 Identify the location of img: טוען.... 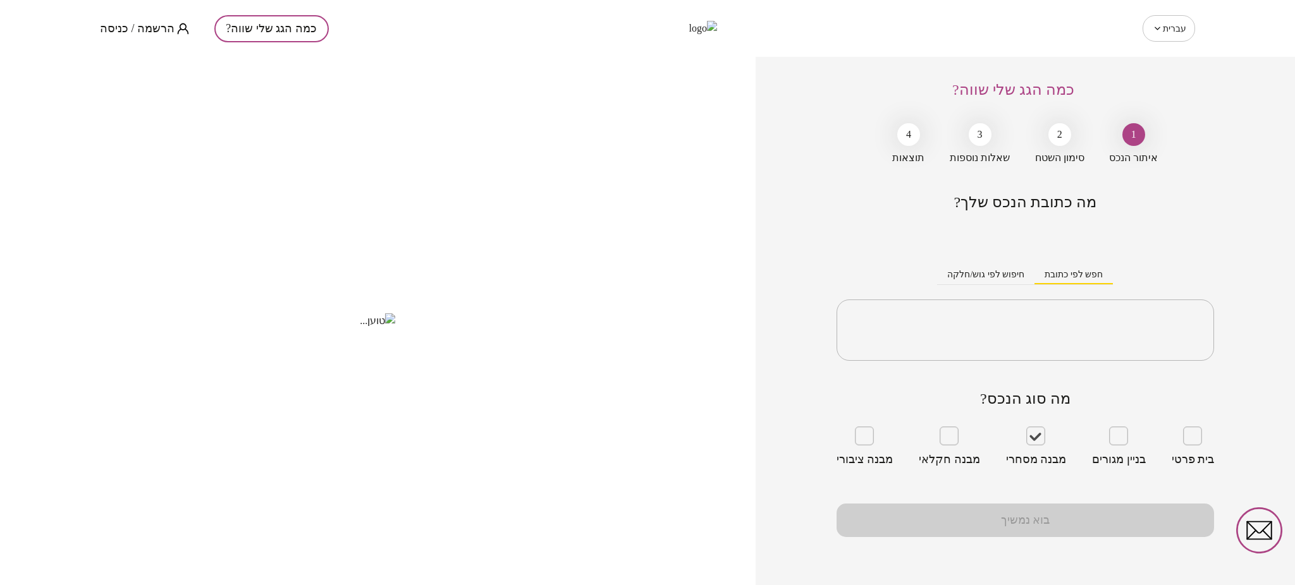
(377, 321).